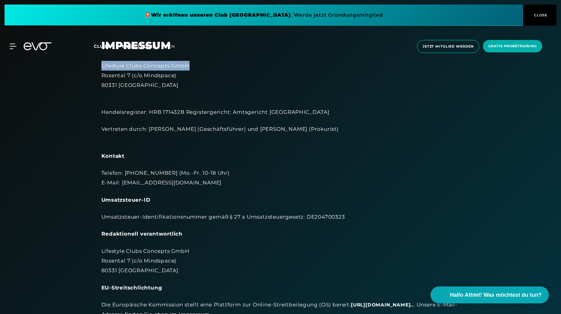  Describe the element at coordinates (108, 46) in the screenshot. I see `a: Clubs` at that location.